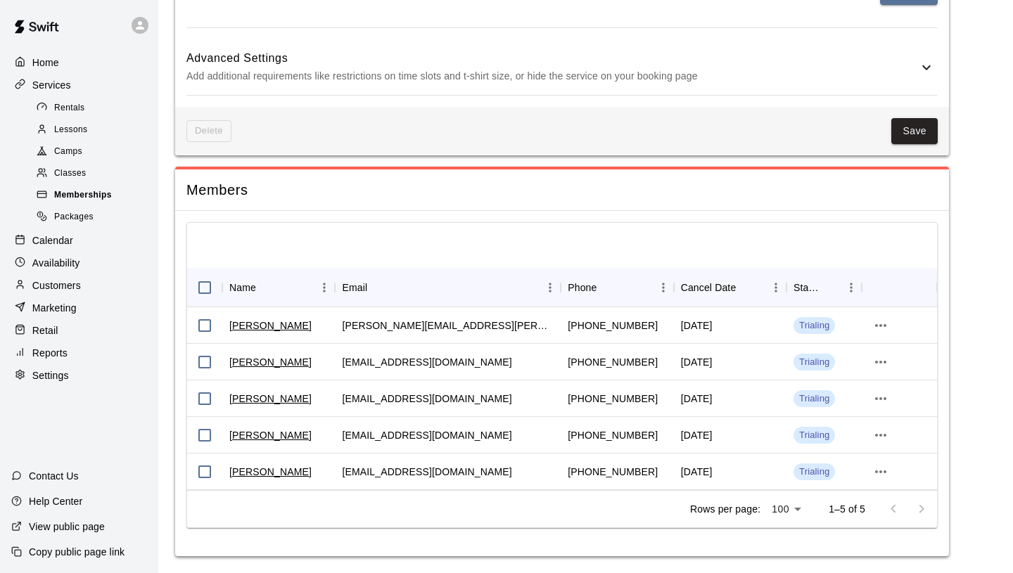  What do you see at coordinates (613, 326) in the screenshot?
I see `div: +16123885636` at bounding box center [613, 326].